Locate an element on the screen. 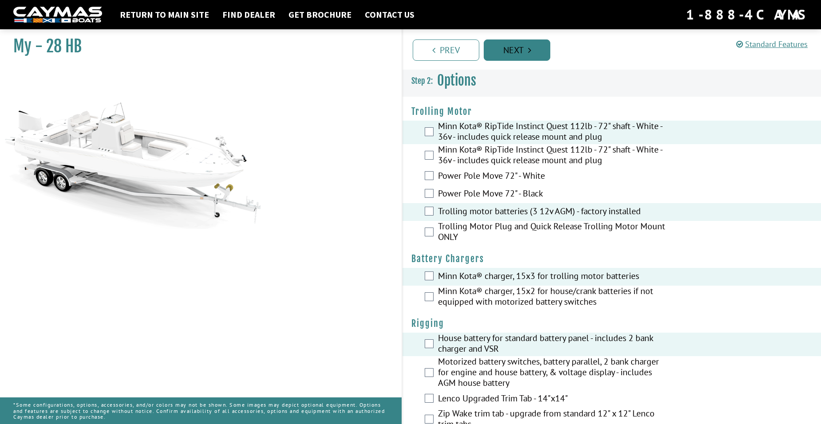 The width and height of the screenshot is (821, 424). a: Prev is located at coordinates (446, 50).